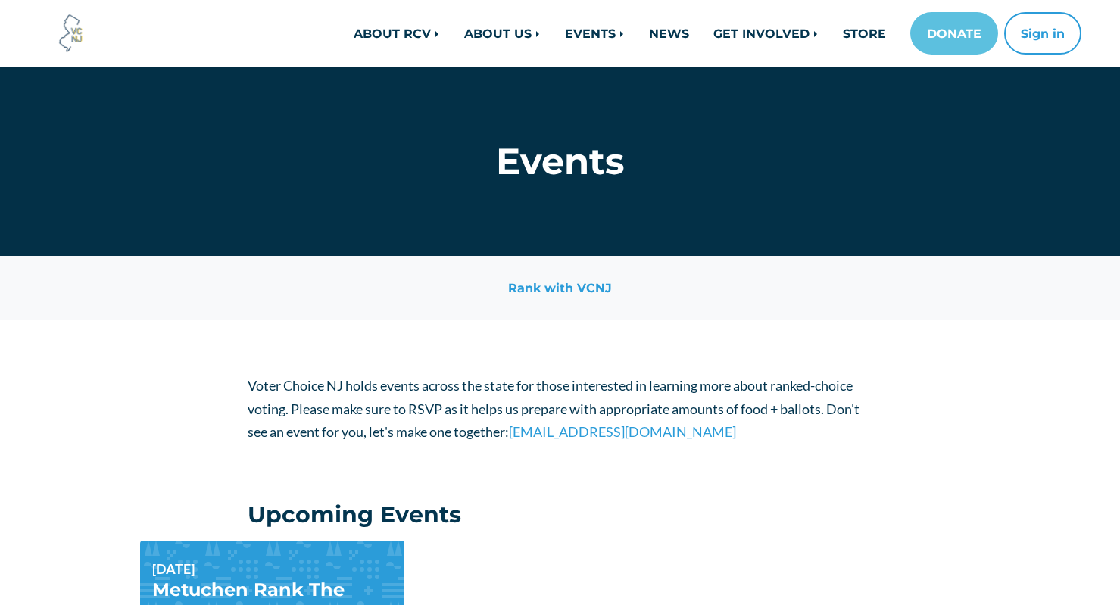 The height and width of the screenshot is (605, 1120). What do you see at coordinates (954, 33) in the screenshot?
I see `a: DONATE` at bounding box center [954, 33].